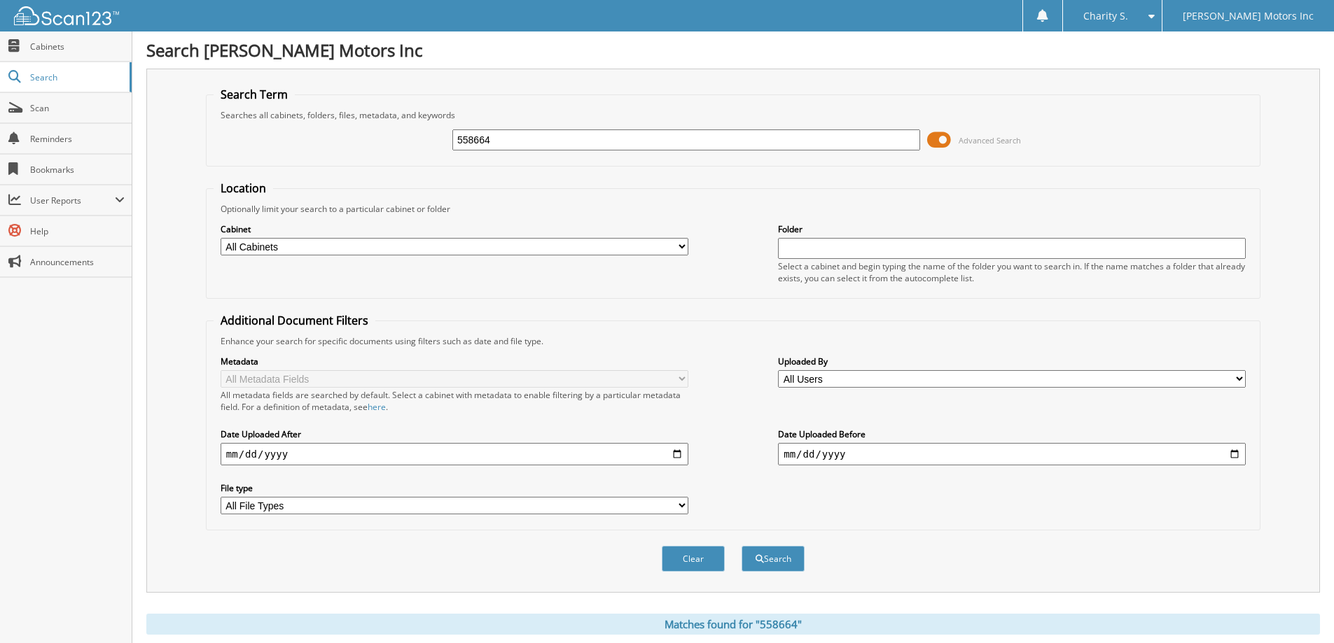 This screenshot has width=1334, height=643. What do you see at coordinates (733, 115) in the screenshot?
I see `div: Searches all cabinets, folders, files, metadata, and keywords` at bounding box center [733, 115].